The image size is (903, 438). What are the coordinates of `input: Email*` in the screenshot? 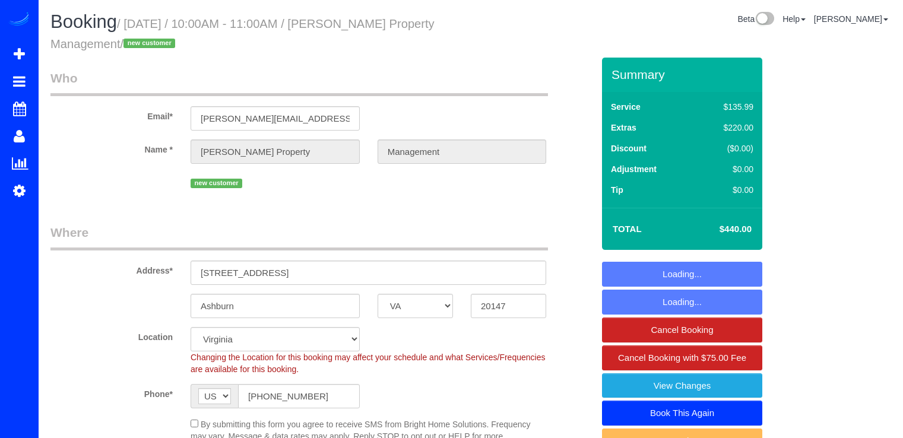 It's located at (275, 118).